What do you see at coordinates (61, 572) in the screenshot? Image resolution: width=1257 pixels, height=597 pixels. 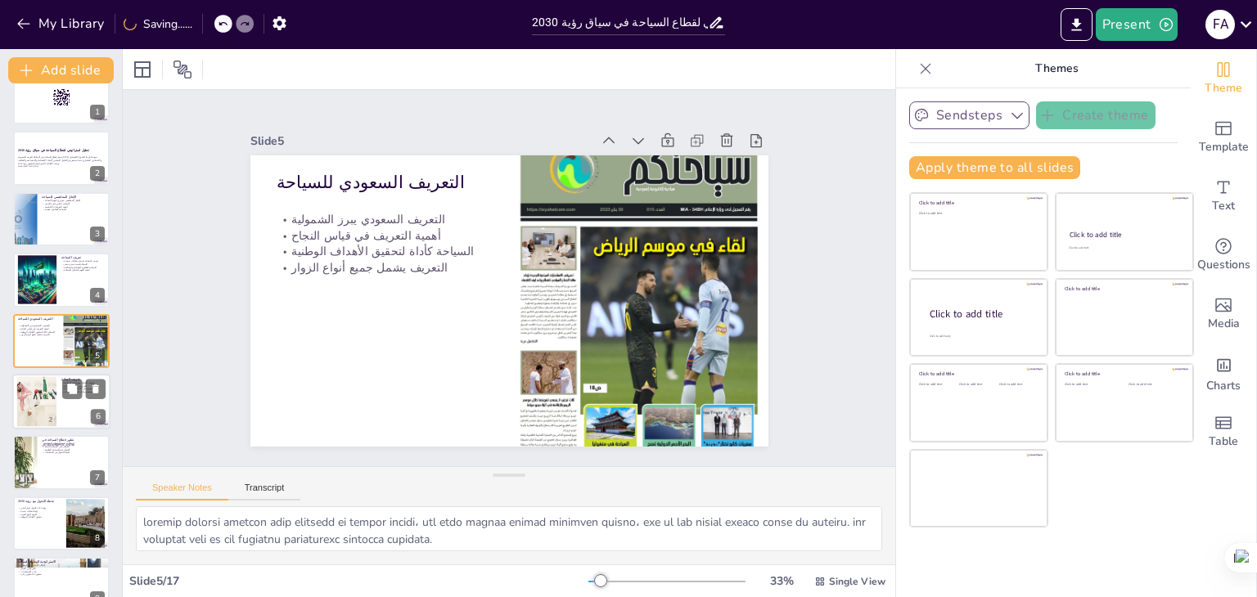 I see `p: جذب الاستثمارات` at bounding box center [61, 572].